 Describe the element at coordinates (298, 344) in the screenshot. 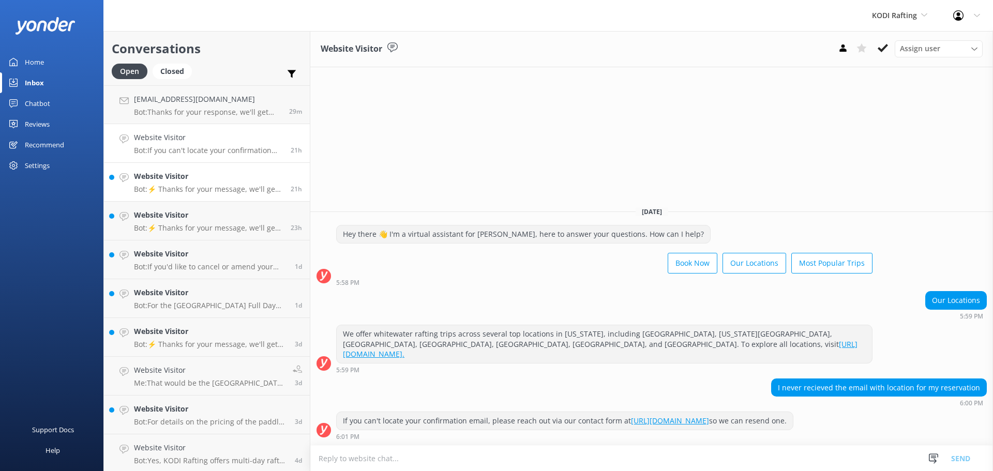

I see `span: 12:53pm 10-Aug-2025 (UTC -06:00) America/Chihuahua` at that location.